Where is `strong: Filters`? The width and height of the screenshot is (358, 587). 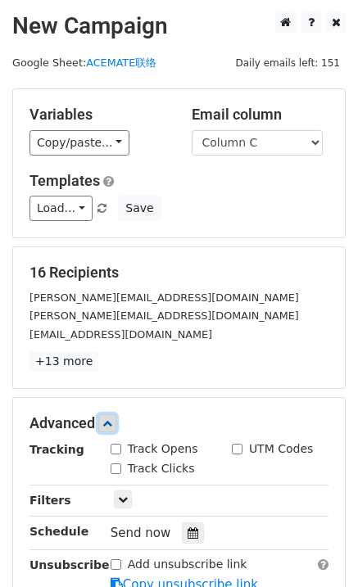 strong: Filters is located at coordinates (50, 500).